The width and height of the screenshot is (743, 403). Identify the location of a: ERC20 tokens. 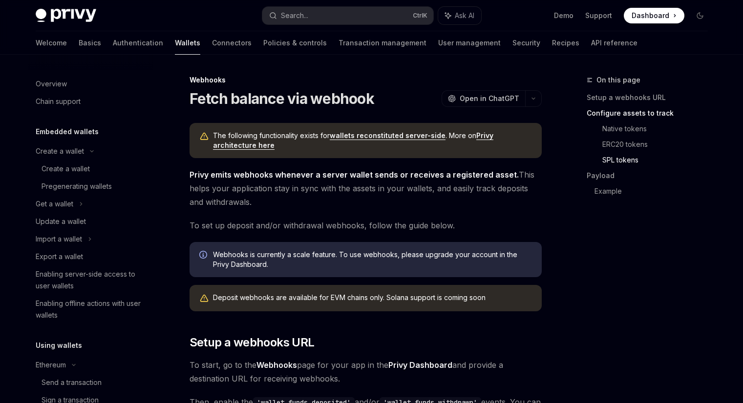
(659, 145).